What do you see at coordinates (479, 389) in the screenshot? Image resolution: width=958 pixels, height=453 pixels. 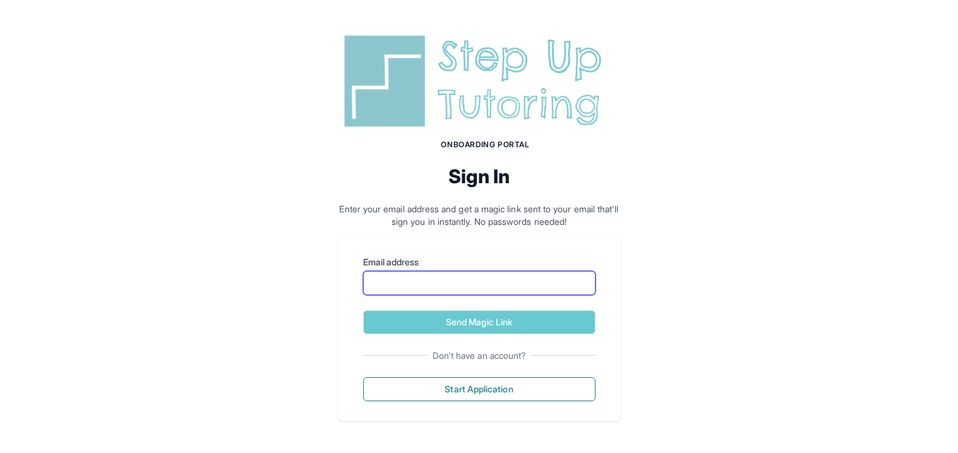 I see `button: Start Application` at bounding box center [479, 389].